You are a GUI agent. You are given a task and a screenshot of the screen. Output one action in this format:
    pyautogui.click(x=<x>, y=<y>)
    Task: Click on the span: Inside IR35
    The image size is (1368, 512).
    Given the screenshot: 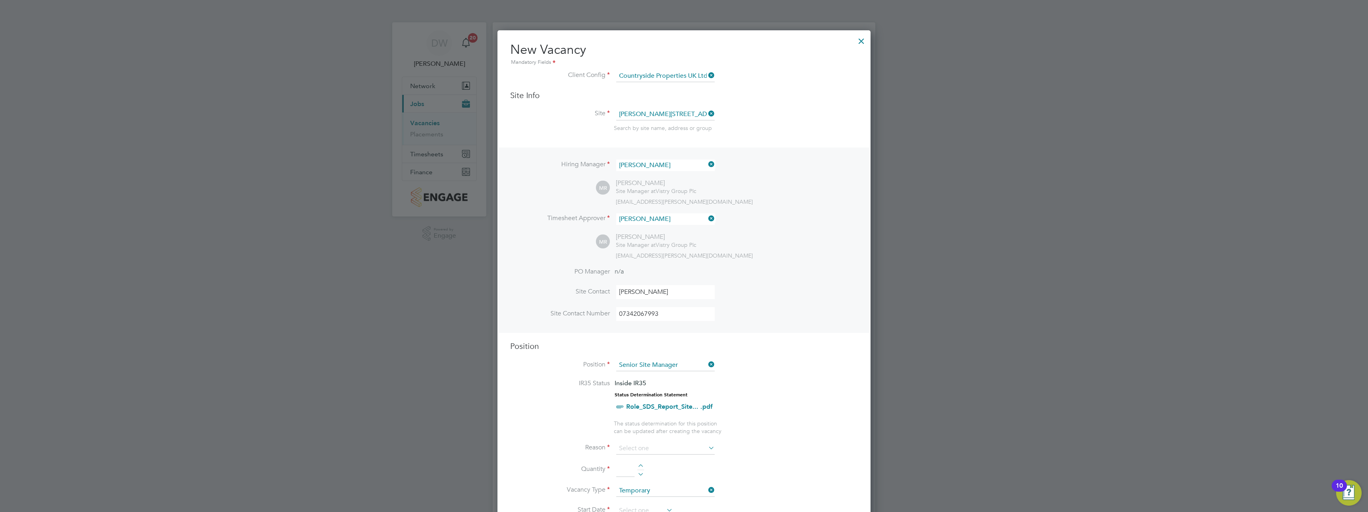 What is the action you would take?
    pyautogui.click(x=630, y=383)
    